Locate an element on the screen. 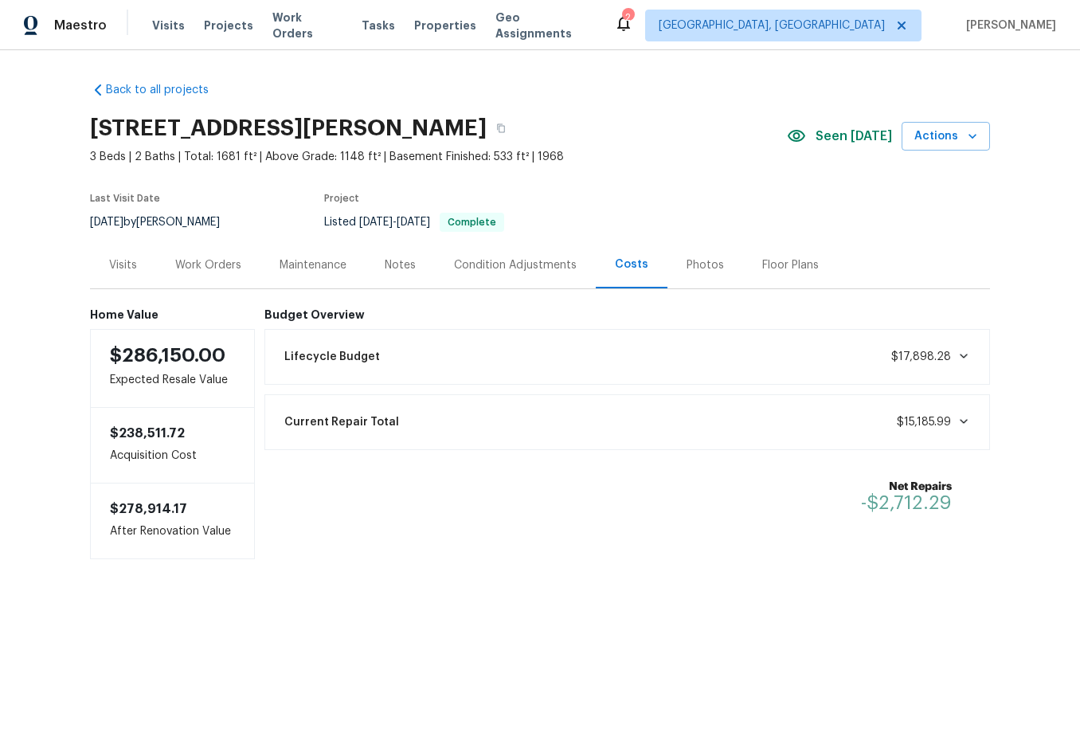  div: Notes is located at coordinates (400, 265).